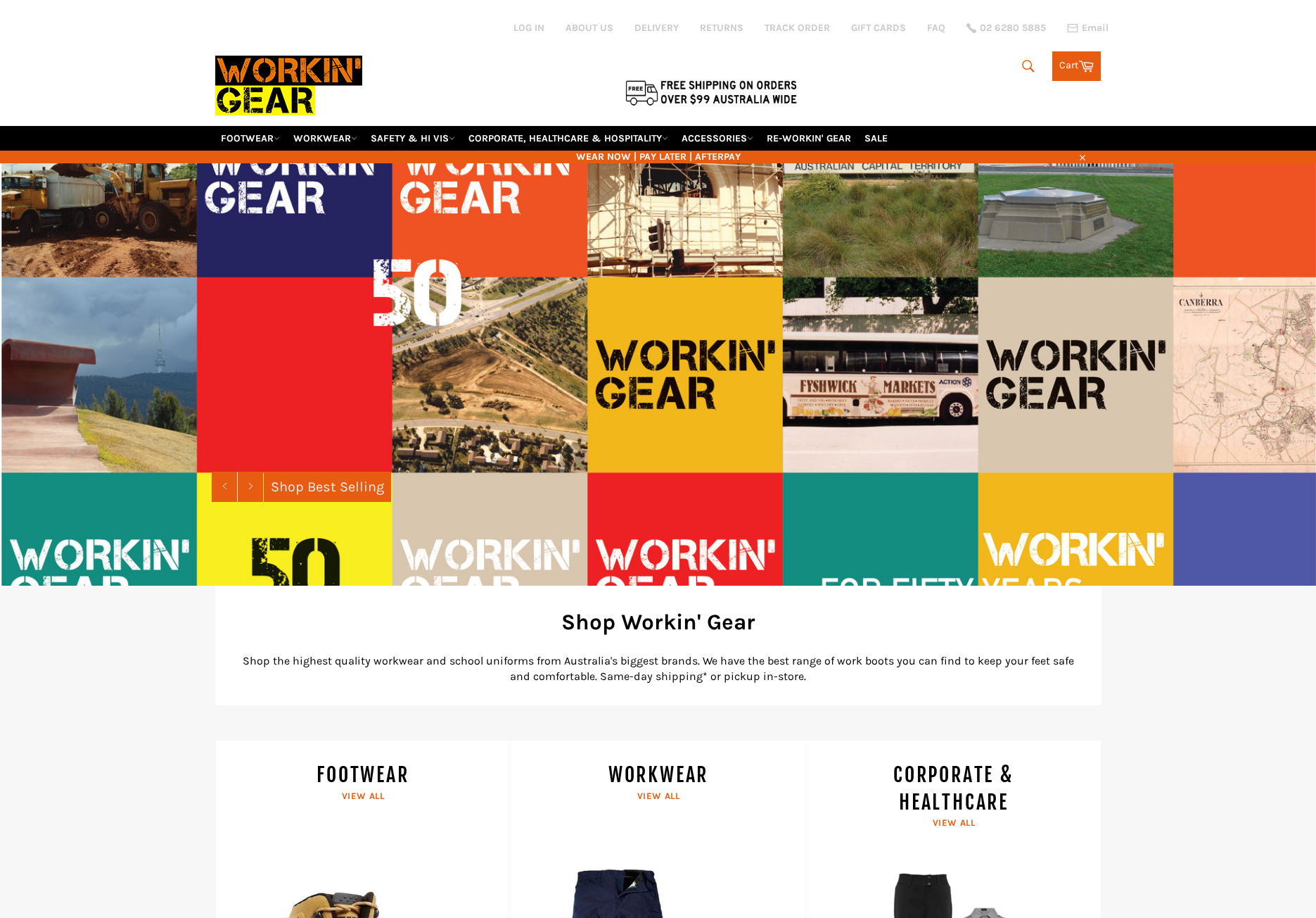 The image size is (1316, 918). What do you see at coordinates (1006, 29) in the screenshot?
I see `a: 02 6280 5885` at bounding box center [1006, 29].